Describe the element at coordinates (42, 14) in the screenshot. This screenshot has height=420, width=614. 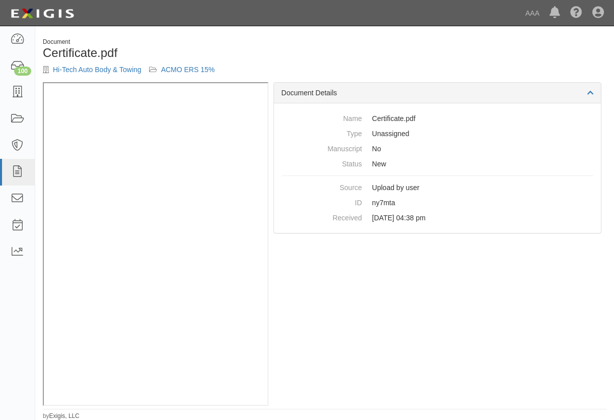
I see `img: logo-5460c22ac91f19d4615b14bd174203de0afe785f0fc80cf4dbbc73dc1793850b.png` at that location.